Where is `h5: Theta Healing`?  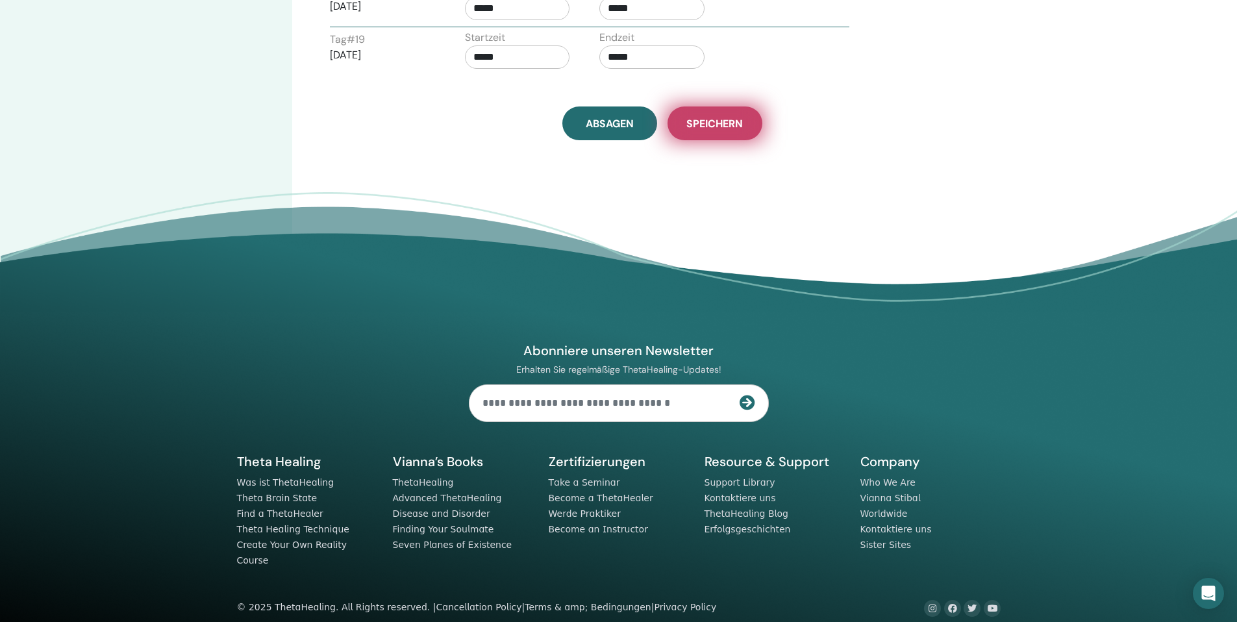 h5: Theta Healing is located at coordinates (307, 462).